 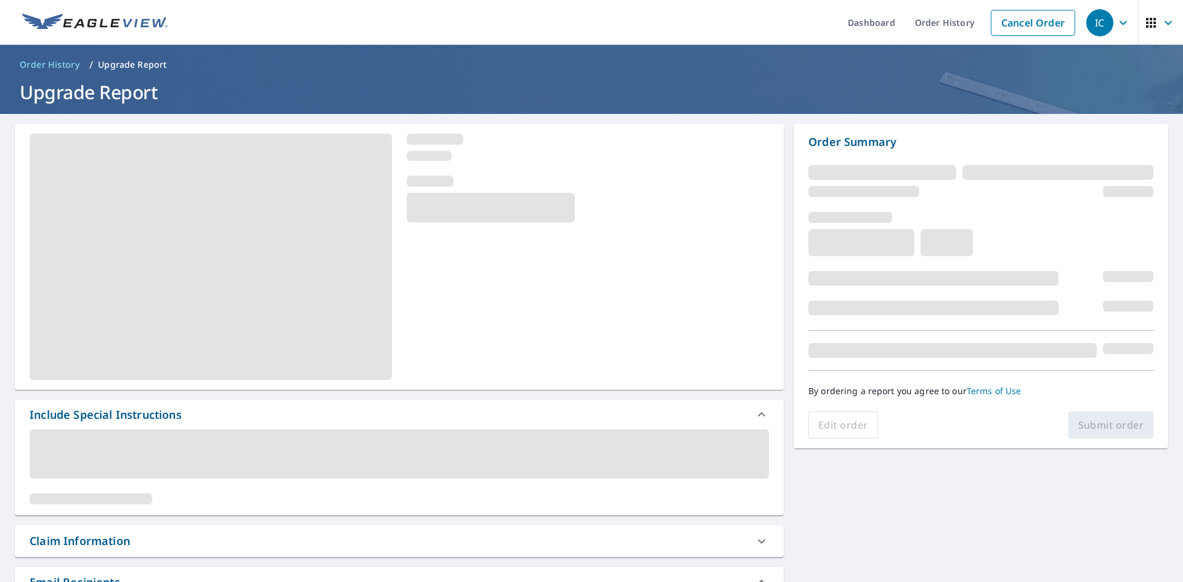 I want to click on a: Terms of Use, so click(x=994, y=391).